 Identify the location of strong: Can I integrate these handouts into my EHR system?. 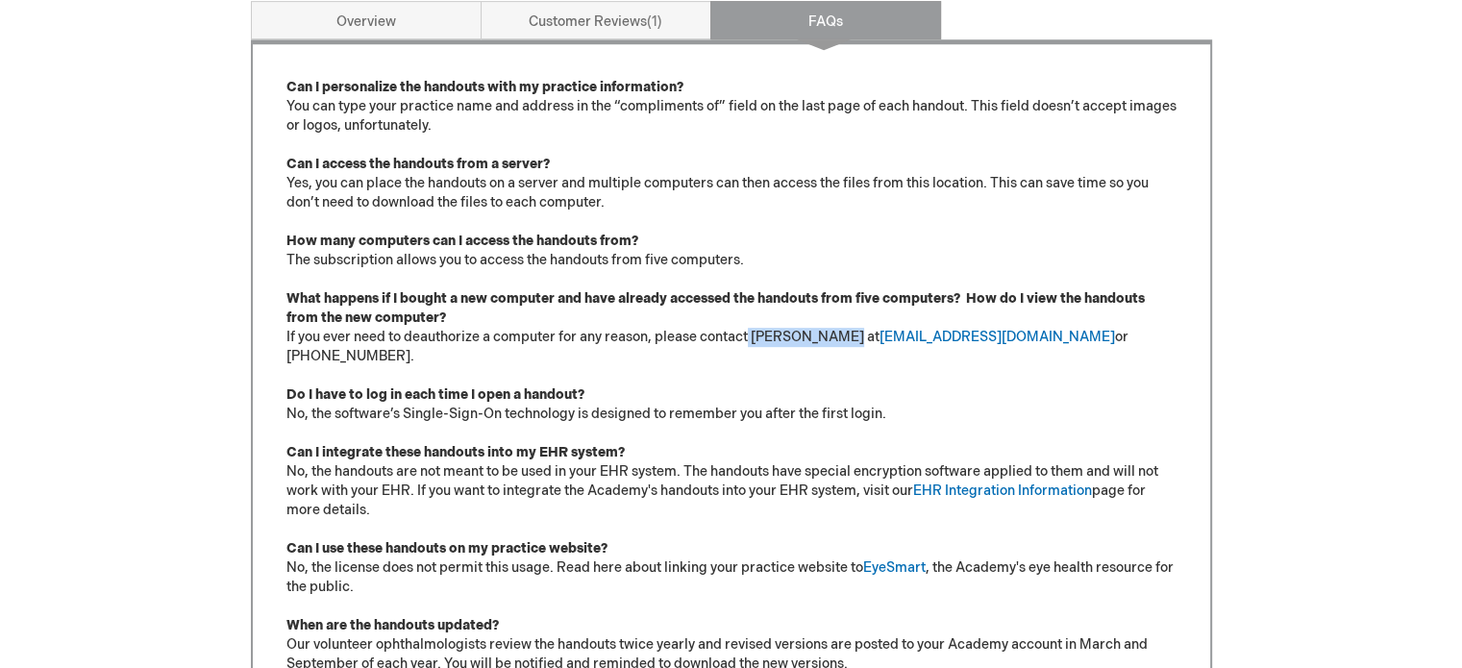
(456, 452).